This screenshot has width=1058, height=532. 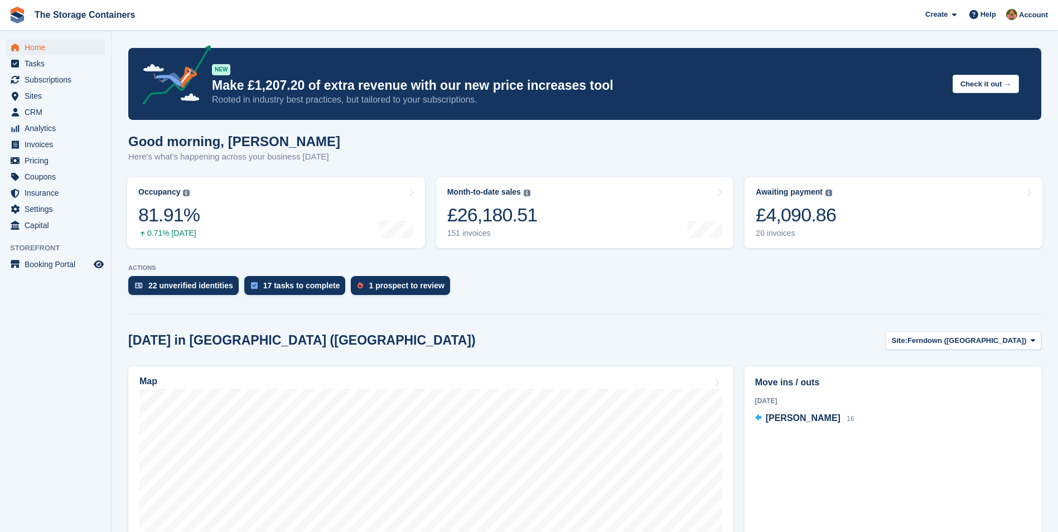 What do you see at coordinates (58, 177) in the screenshot?
I see `span: Coupons` at bounding box center [58, 177].